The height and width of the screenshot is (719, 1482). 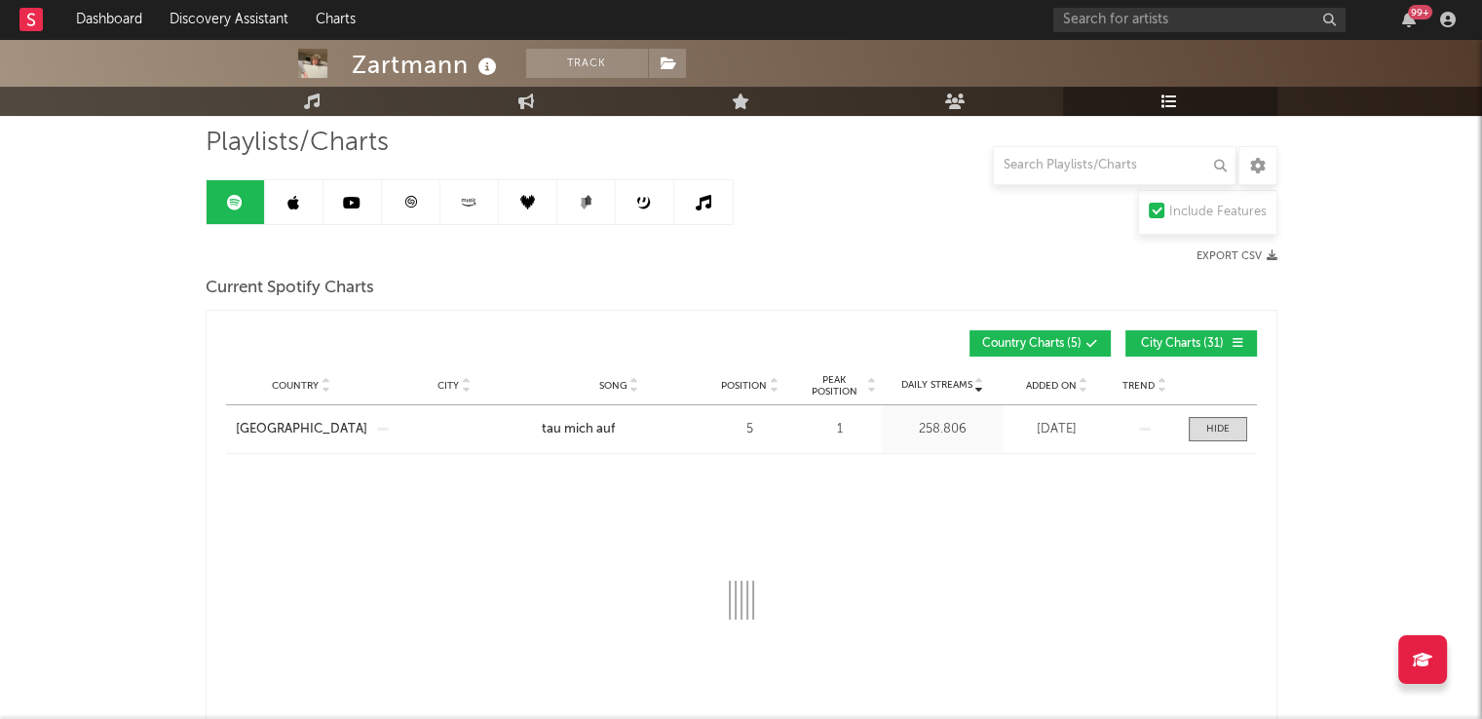 What do you see at coordinates (750, 430) in the screenshot?
I see `div: 5` at bounding box center [750, 430].